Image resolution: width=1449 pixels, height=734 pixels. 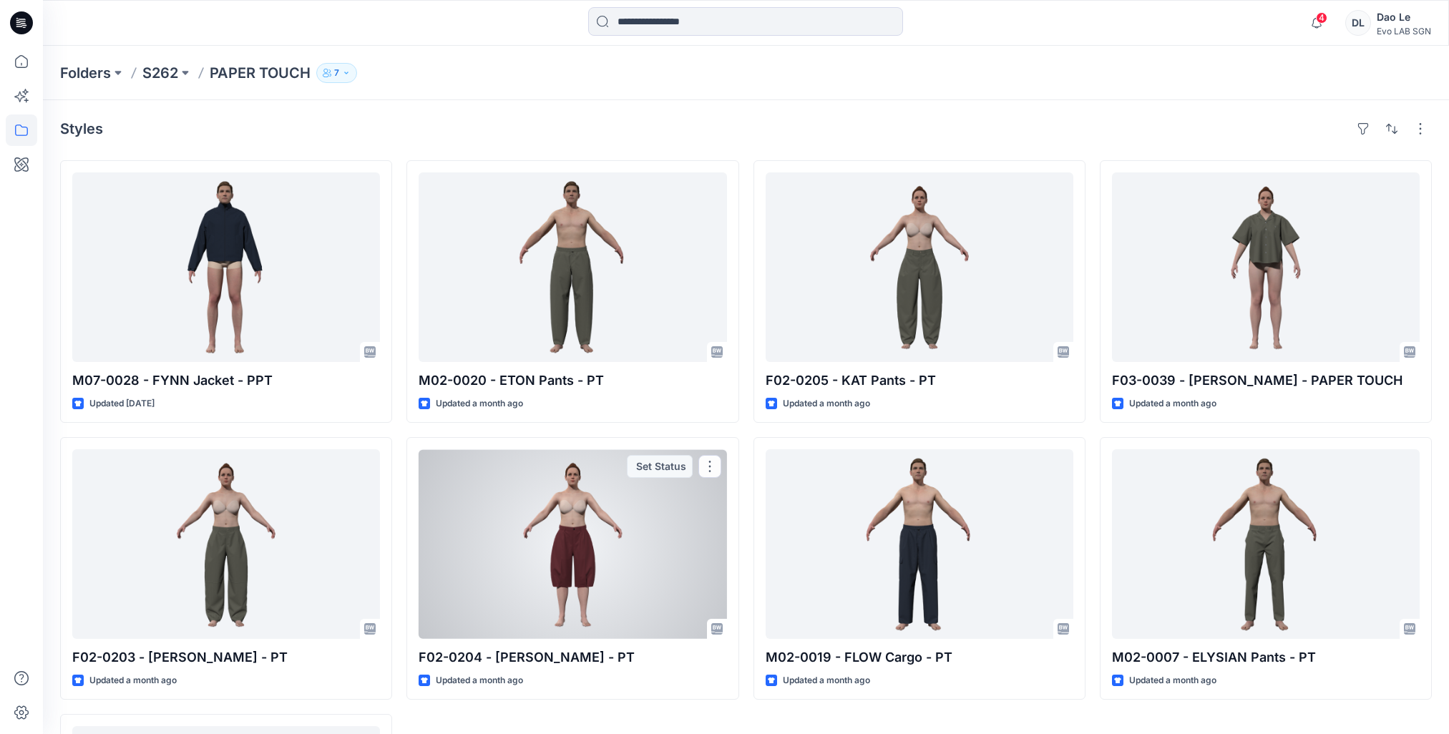 What do you see at coordinates (336, 73) in the screenshot?
I see `p: 7` at bounding box center [336, 73].